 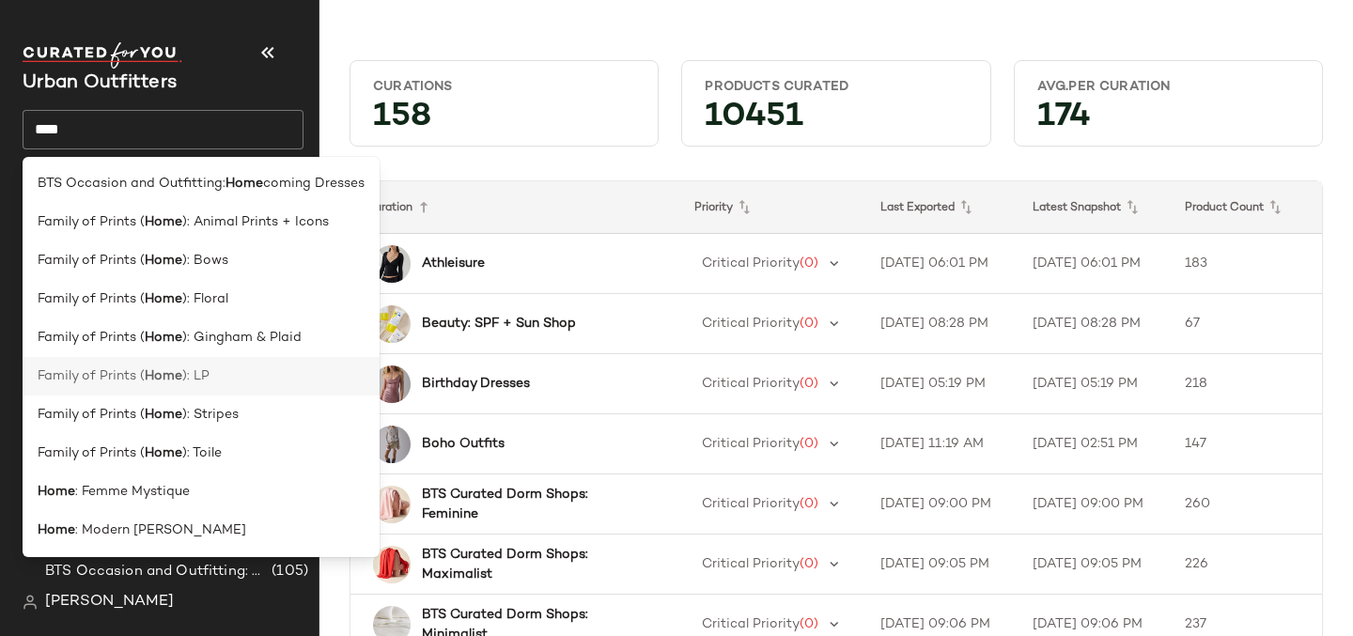 What do you see at coordinates (1246, 208) in the screenshot?
I see `th: Product Count` at bounding box center [1246, 208].